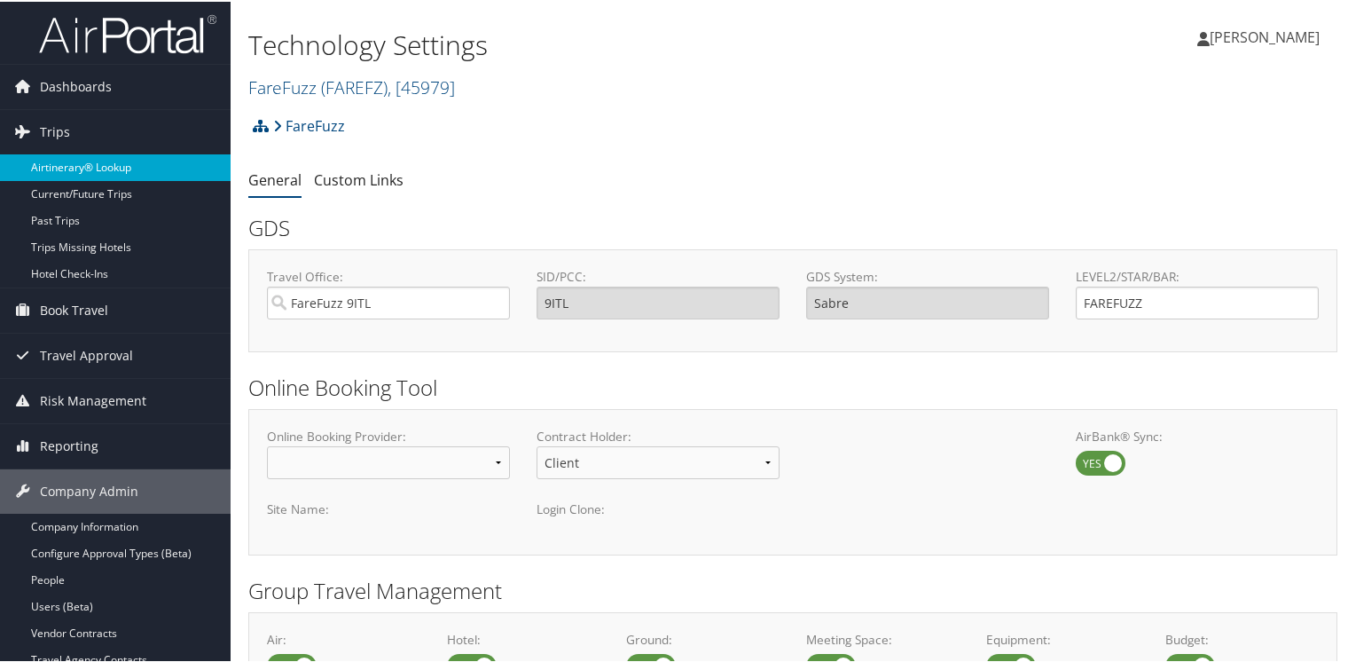  Describe the element at coordinates (793, 589) in the screenshot. I see `h2: Group Travel Management` at that location.